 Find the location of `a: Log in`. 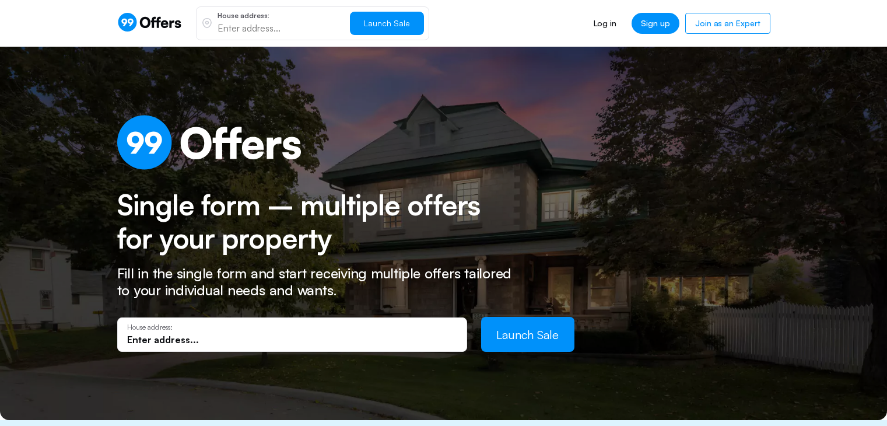

a: Log in is located at coordinates (605, 23).